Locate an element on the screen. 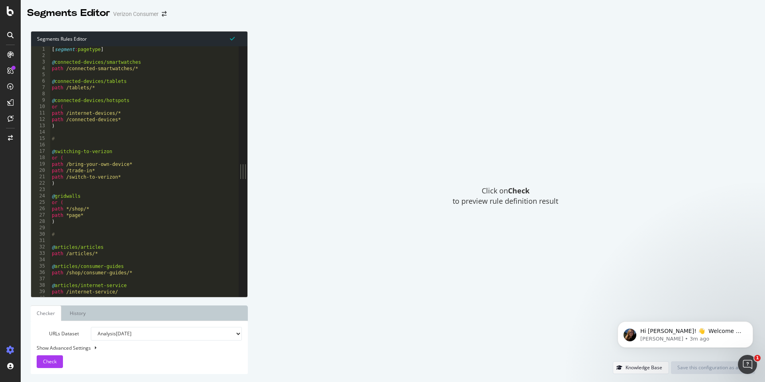  div: 8 is located at coordinates (41, 94).